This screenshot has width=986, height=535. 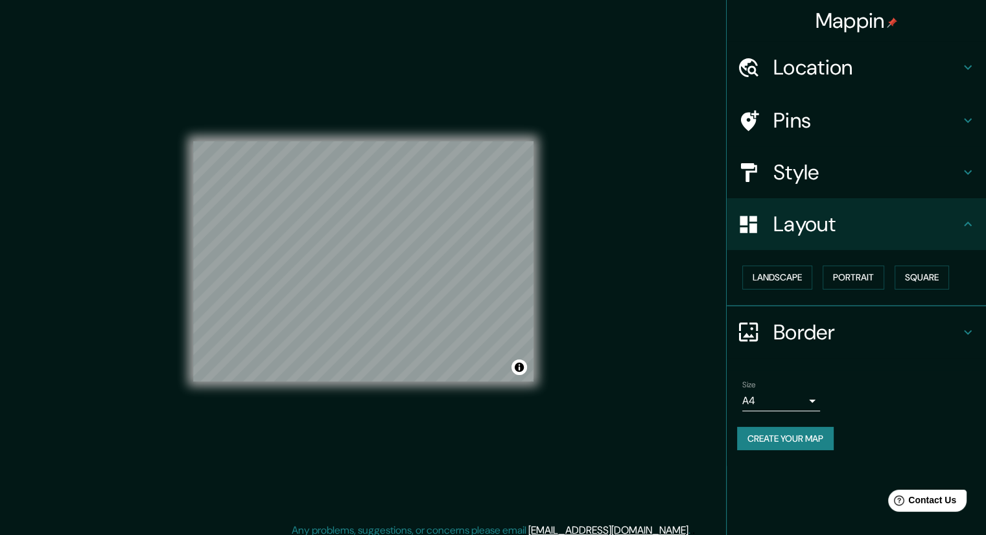 What do you see at coordinates (856, 333) in the screenshot?
I see `div: Border` at bounding box center [856, 333].